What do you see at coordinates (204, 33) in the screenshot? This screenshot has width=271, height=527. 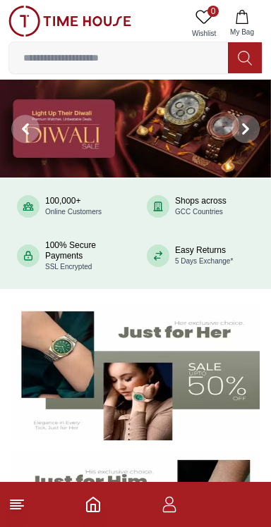 I see `span: Wishlist` at bounding box center [204, 33].